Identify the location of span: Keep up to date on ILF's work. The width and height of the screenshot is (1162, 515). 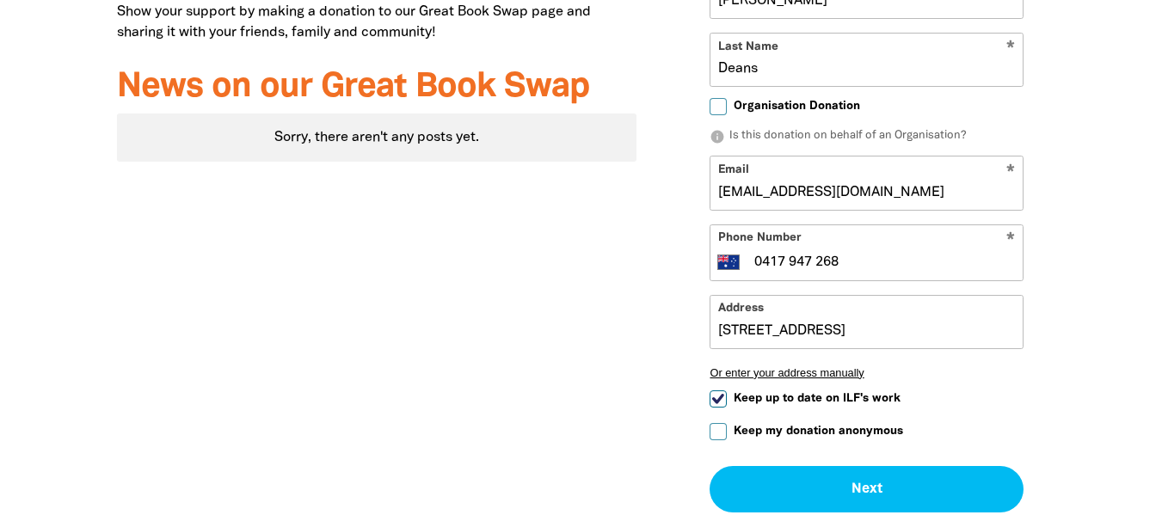
(817, 398).